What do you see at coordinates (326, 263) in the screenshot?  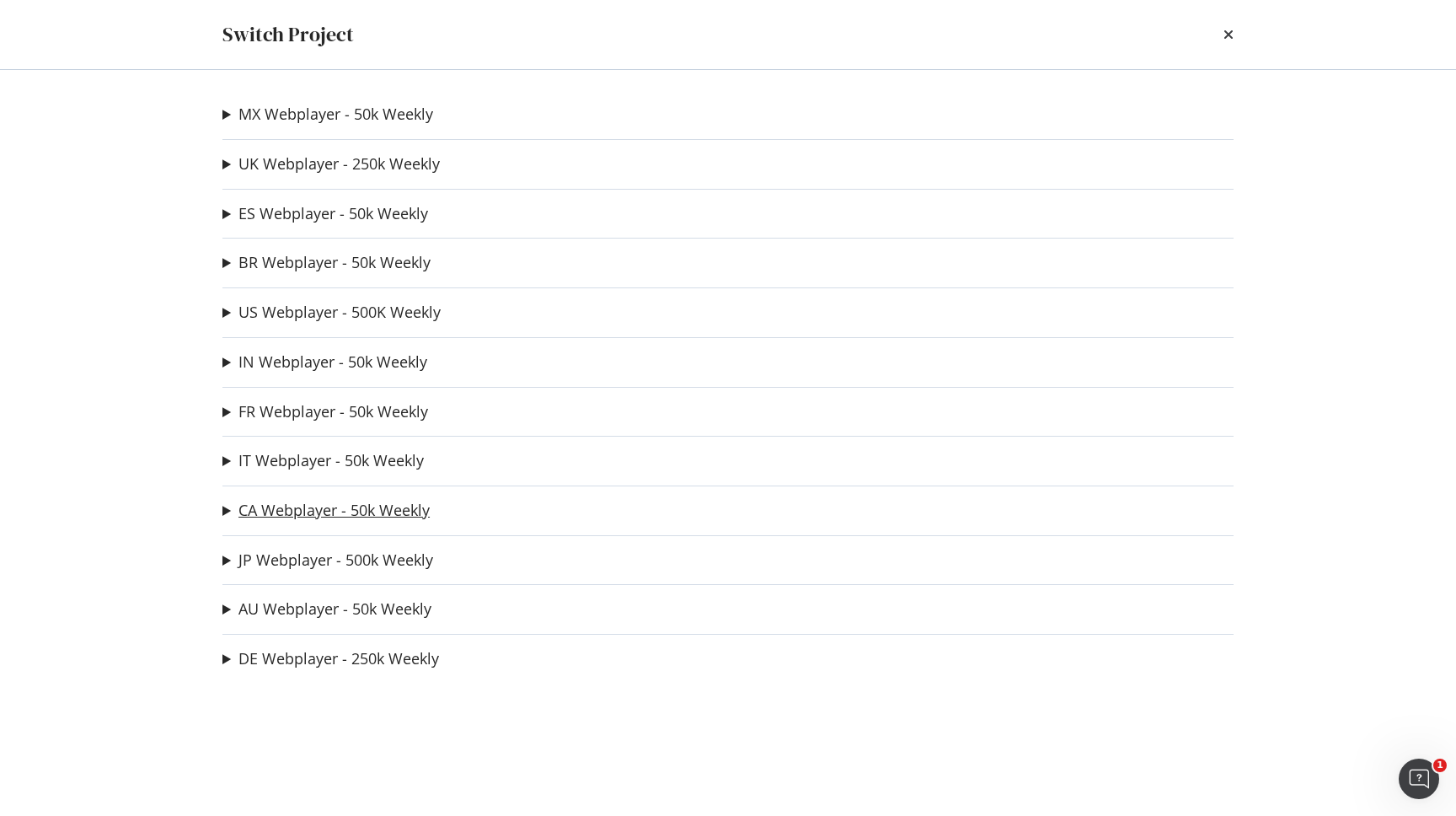 I see `summary: BR Webplayer - 50k Weekly` at bounding box center [326, 263].